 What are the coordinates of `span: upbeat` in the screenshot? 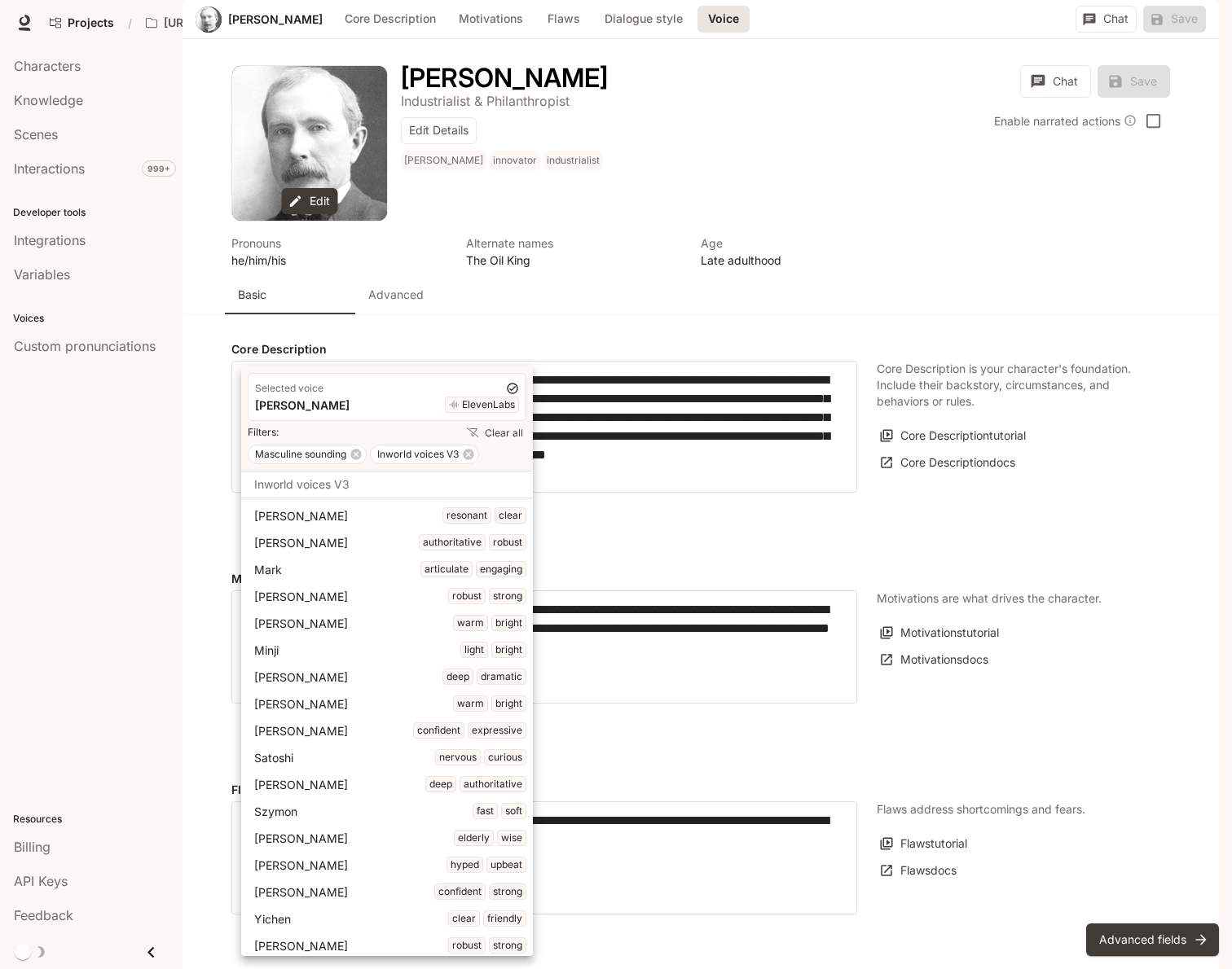 It's located at (506, 865).